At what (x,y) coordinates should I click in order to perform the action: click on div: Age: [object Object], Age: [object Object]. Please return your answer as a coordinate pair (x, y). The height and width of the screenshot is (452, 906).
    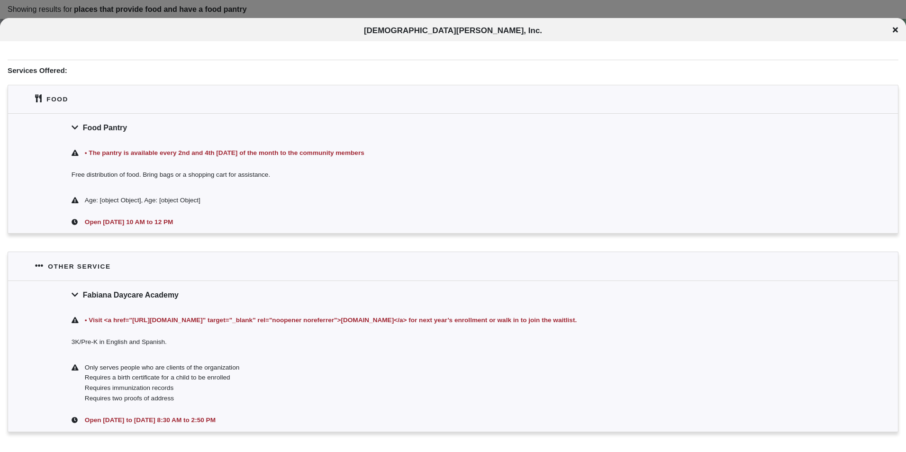
    Looking at the image, I should click on (460, 201).